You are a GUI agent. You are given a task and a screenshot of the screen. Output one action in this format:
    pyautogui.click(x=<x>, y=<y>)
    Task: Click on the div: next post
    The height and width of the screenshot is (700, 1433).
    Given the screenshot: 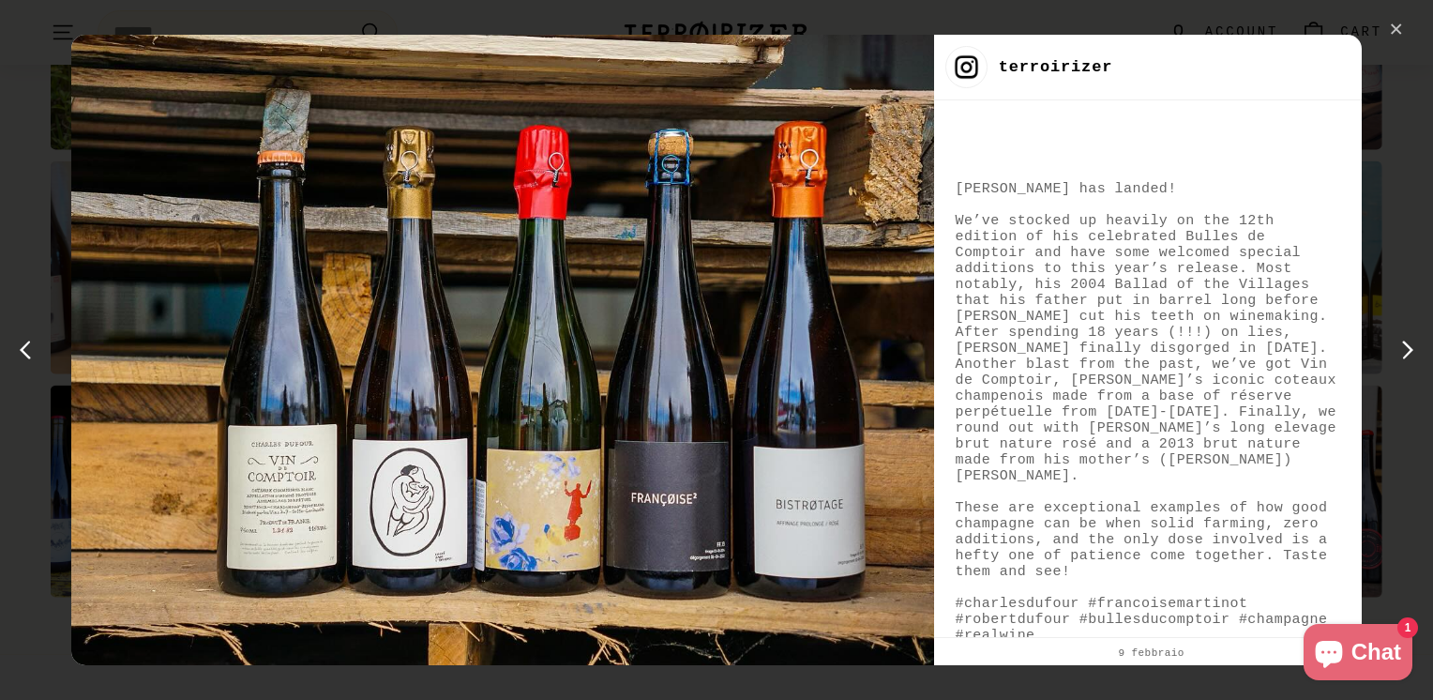 What is the action you would take?
    pyautogui.click(x=1404, y=350)
    